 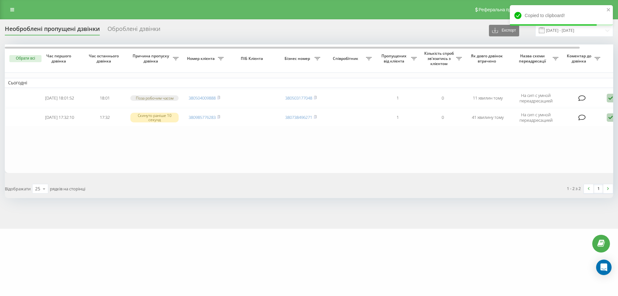 What do you see at coordinates (105, 118) in the screenshot?
I see `td: 17:32` at bounding box center [105, 118].